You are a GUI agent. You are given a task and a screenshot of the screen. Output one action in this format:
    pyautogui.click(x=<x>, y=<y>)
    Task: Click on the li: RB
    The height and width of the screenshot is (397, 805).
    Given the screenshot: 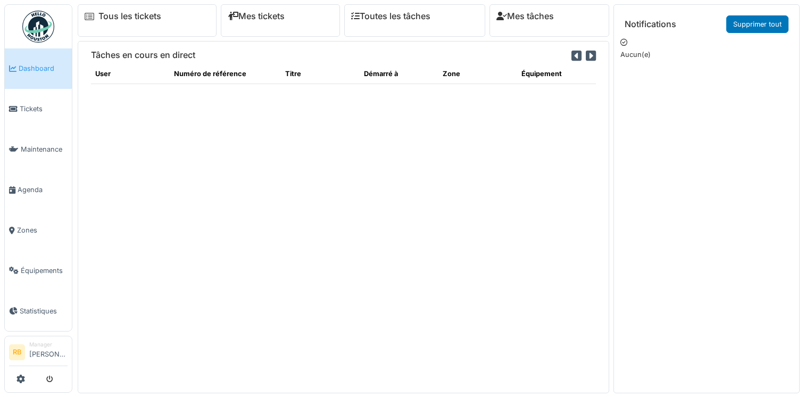 What is the action you would take?
    pyautogui.click(x=17, y=352)
    